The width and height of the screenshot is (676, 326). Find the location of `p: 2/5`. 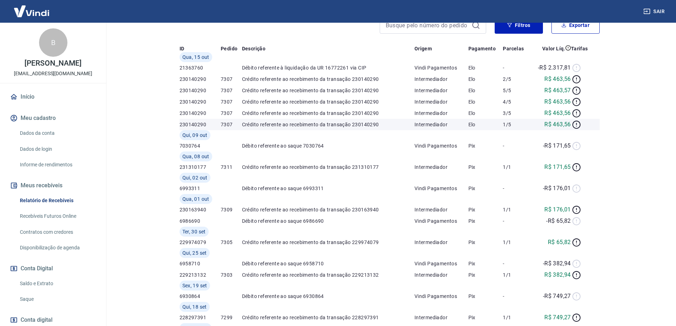

p: 2/5 is located at coordinates (516, 79).